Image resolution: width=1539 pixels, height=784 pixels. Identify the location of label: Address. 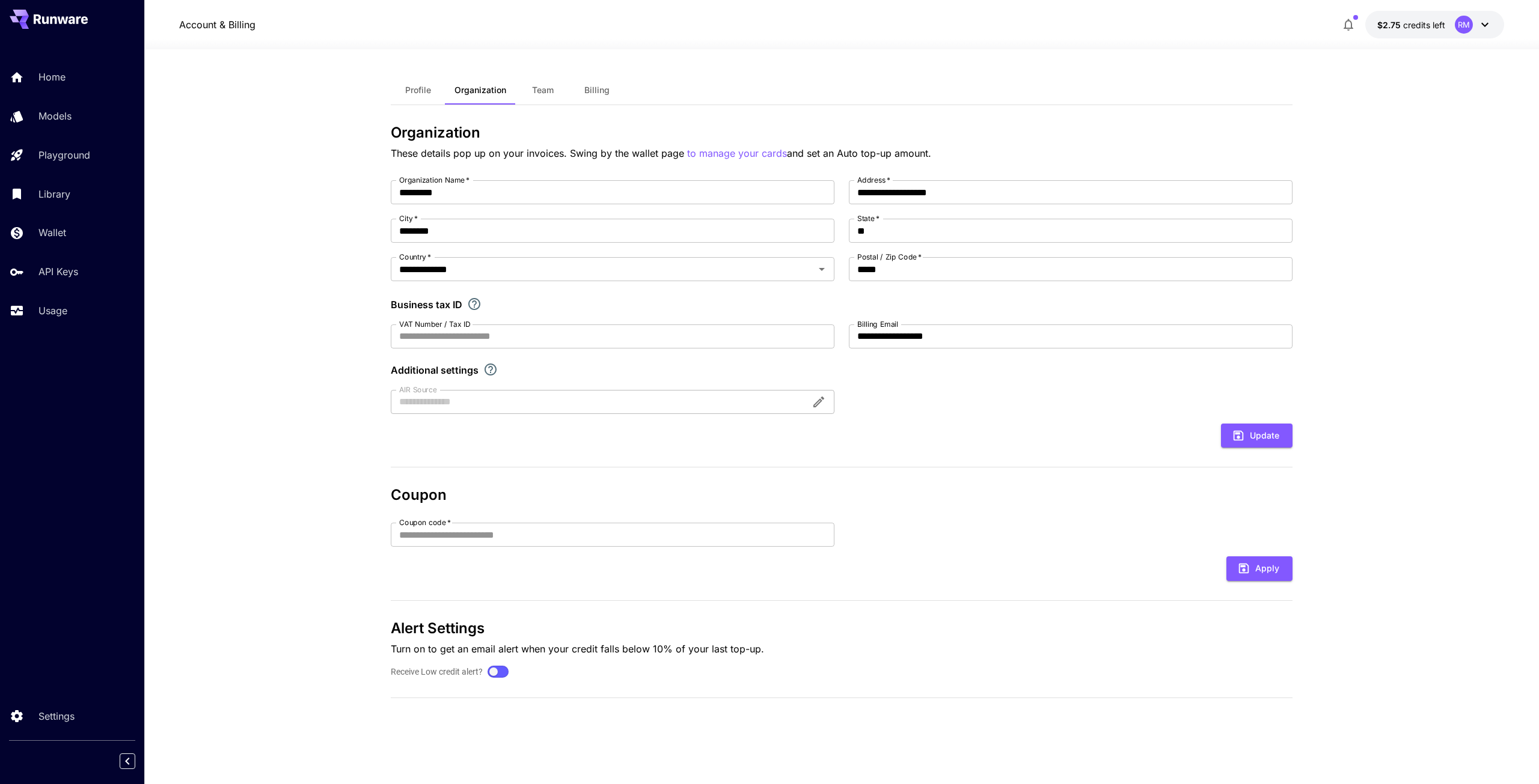
(874, 179).